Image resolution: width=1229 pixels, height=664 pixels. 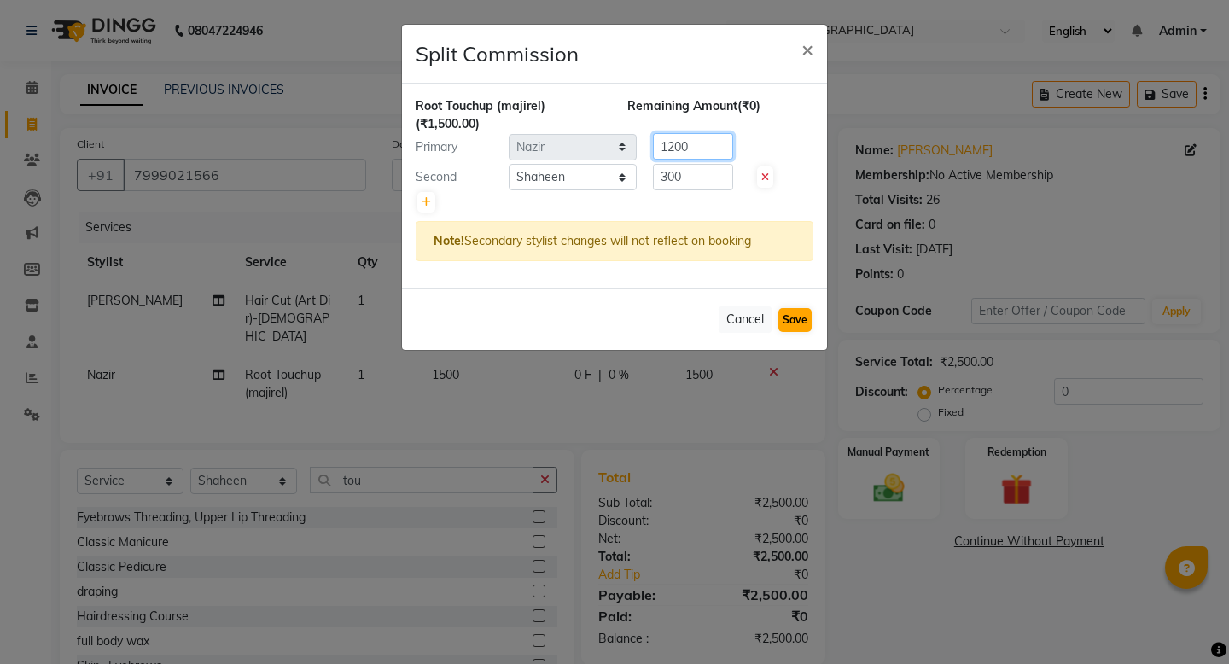 What do you see at coordinates (682, 106) in the screenshot?
I see `span: Remaining Amount` at bounding box center [682, 106].